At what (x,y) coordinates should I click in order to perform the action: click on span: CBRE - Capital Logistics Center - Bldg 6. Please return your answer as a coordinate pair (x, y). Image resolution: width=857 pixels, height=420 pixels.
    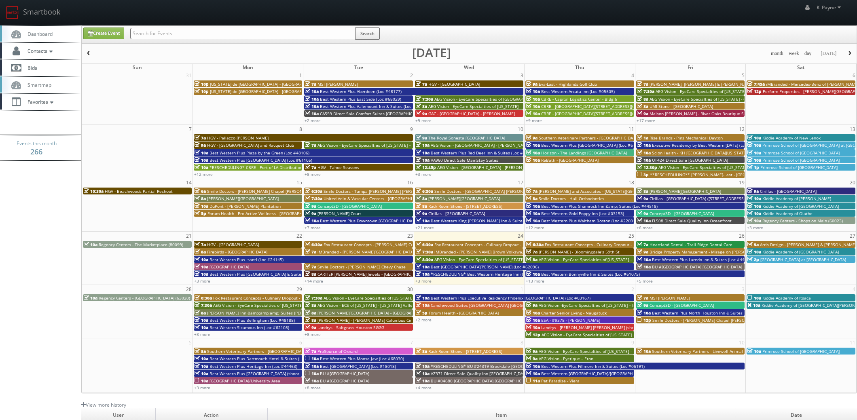
    Looking at the image, I should click on (579, 99).